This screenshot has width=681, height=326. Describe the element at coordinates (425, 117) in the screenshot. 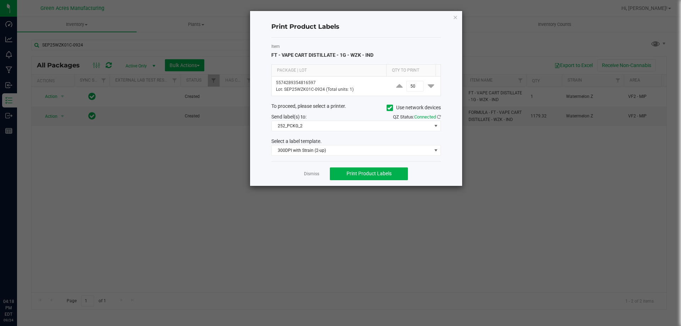

I see `span: Connected` at that location.